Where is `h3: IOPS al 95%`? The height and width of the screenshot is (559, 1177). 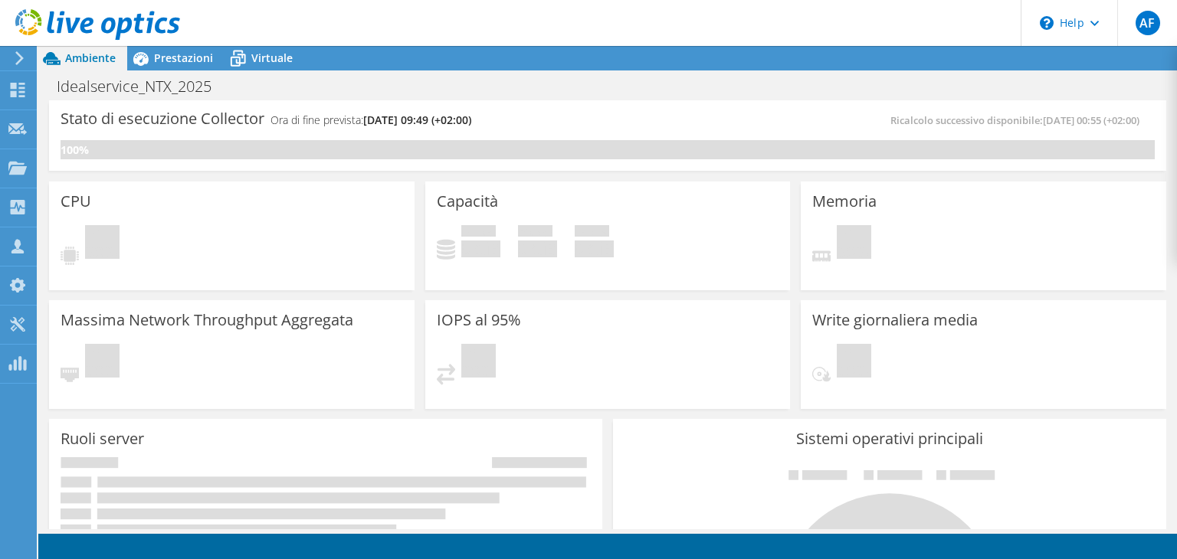 h3: IOPS al 95% is located at coordinates (479, 320).